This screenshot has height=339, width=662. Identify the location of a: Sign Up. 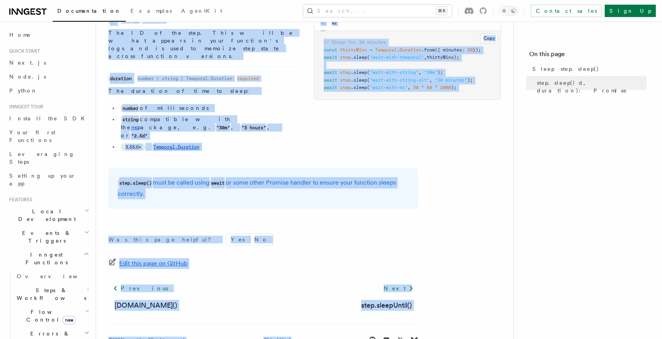
(630, 11).